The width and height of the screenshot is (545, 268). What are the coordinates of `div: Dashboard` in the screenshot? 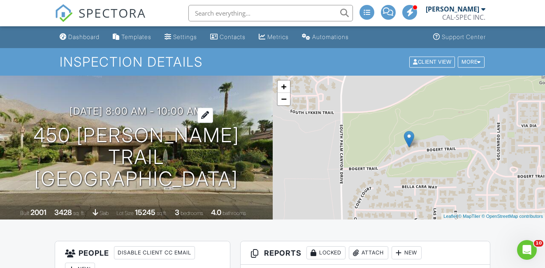 It's located at (84, 37).